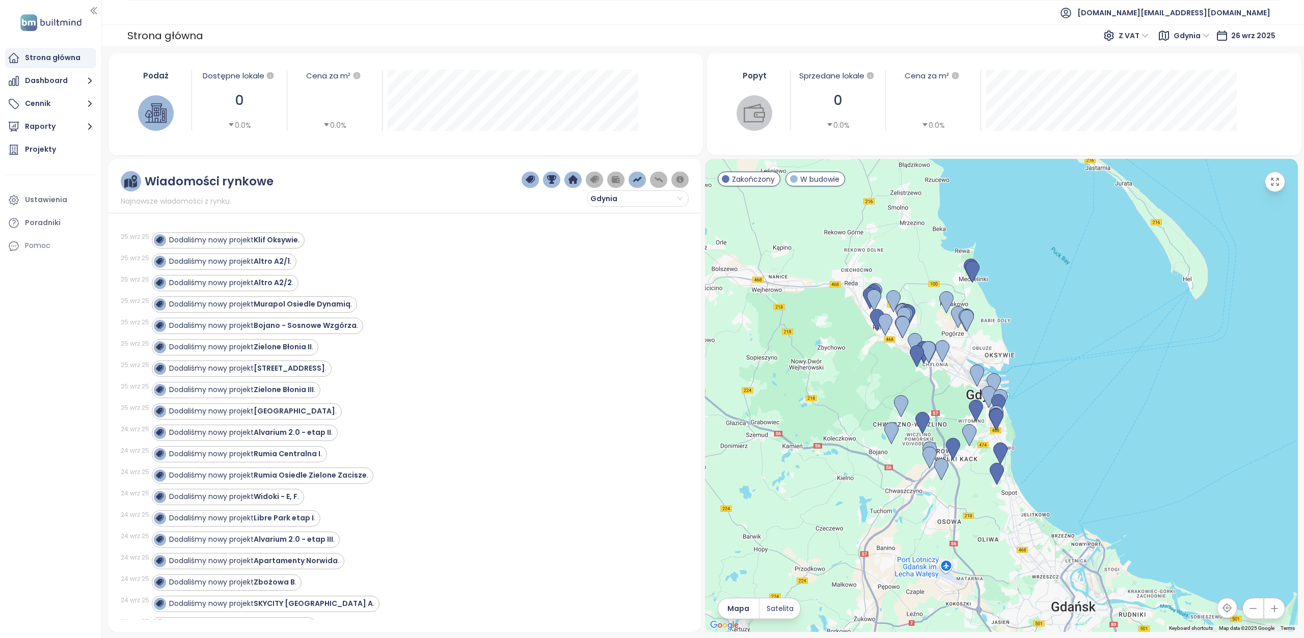  Describe the element at coordinates (530, 180) in the screenshot. I see `img: price-tag-dark-blue.png` at that location.